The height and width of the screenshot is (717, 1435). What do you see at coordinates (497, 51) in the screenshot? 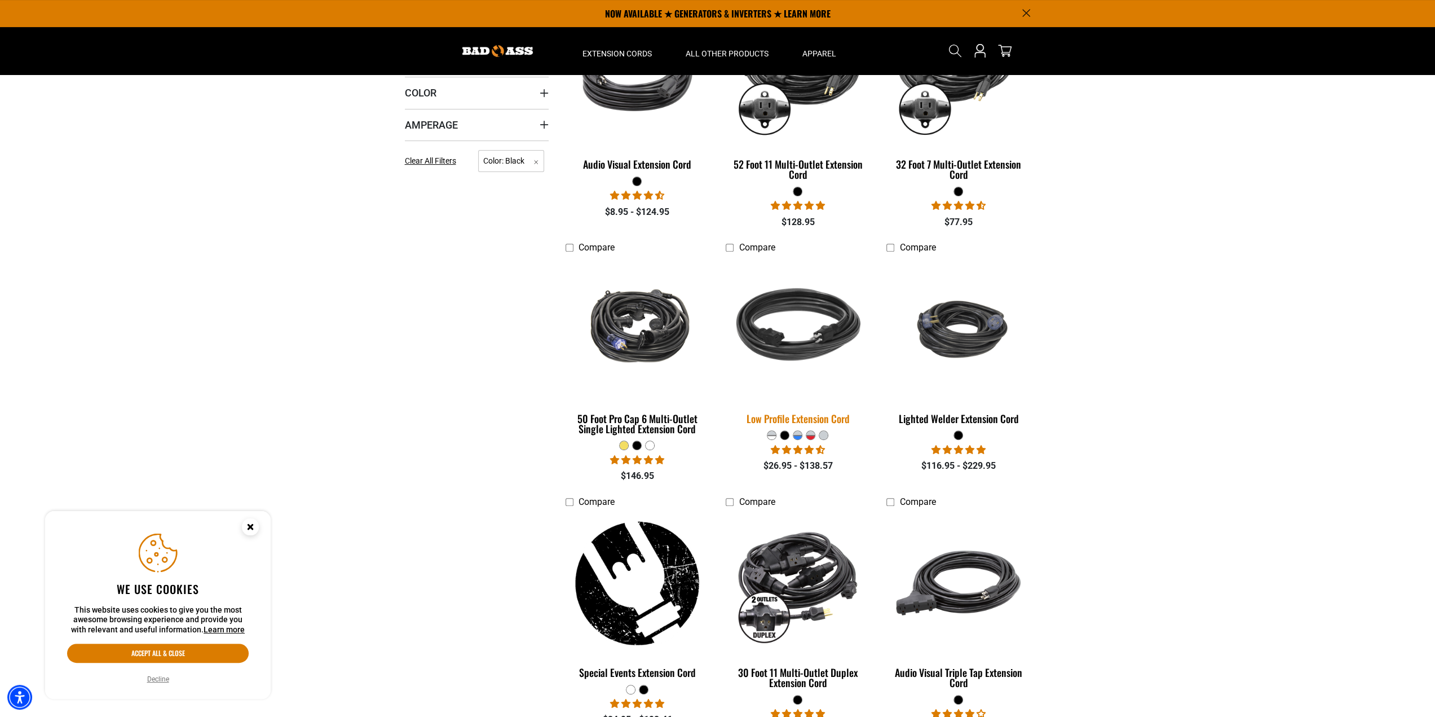
I see `img: Bad Ass Extension Cords` at bounding box center [497, 51].